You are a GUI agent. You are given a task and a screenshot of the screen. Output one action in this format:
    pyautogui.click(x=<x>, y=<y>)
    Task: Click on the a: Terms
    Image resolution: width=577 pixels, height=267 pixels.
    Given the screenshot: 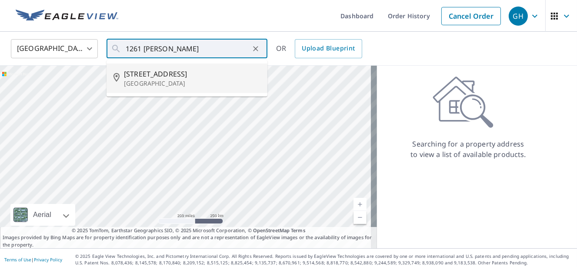 What is the action you would take?
    pyautogui.click(x=298, y=230)
    